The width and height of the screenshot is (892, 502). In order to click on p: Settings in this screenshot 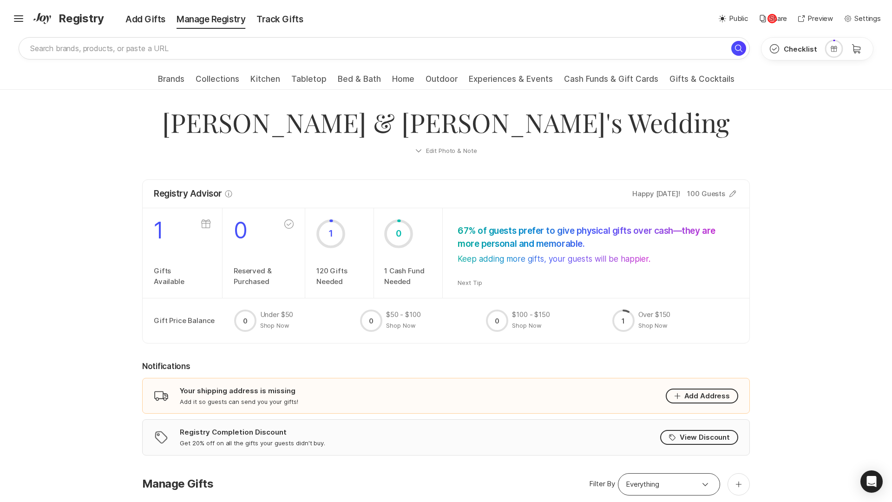, I will do `click(867, 19)`.